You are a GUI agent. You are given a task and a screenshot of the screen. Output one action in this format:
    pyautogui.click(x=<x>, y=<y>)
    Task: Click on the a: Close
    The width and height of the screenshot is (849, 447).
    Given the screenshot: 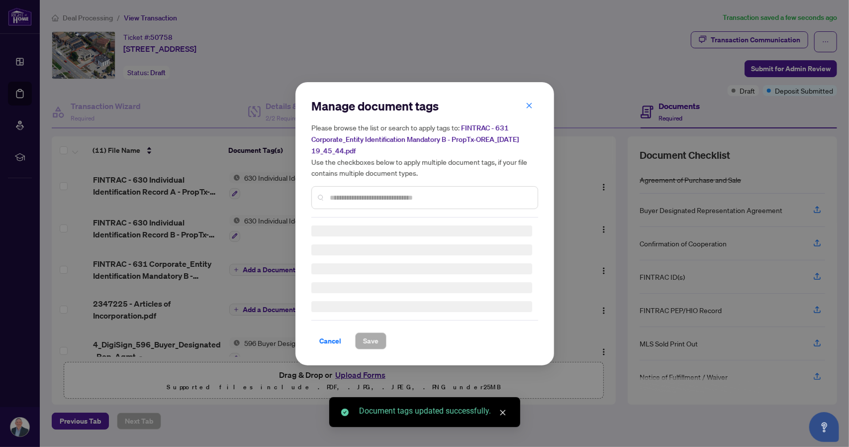 What is the action you would take?
    pyautogui.click(x=503, y=413)
    